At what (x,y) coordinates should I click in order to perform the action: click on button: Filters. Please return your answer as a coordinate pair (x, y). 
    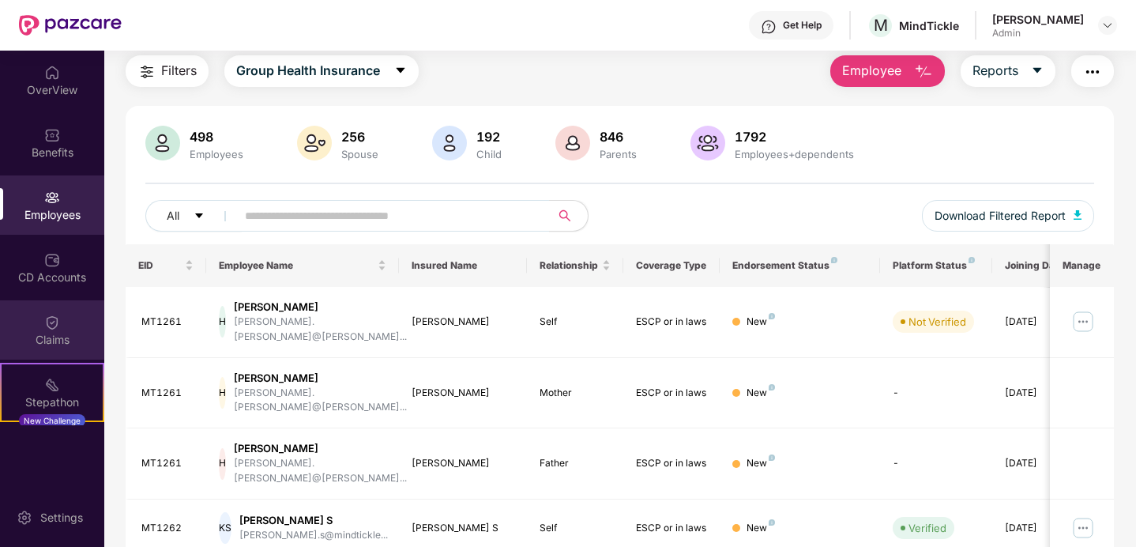
    Looking at the image, I should click on (167, 71).